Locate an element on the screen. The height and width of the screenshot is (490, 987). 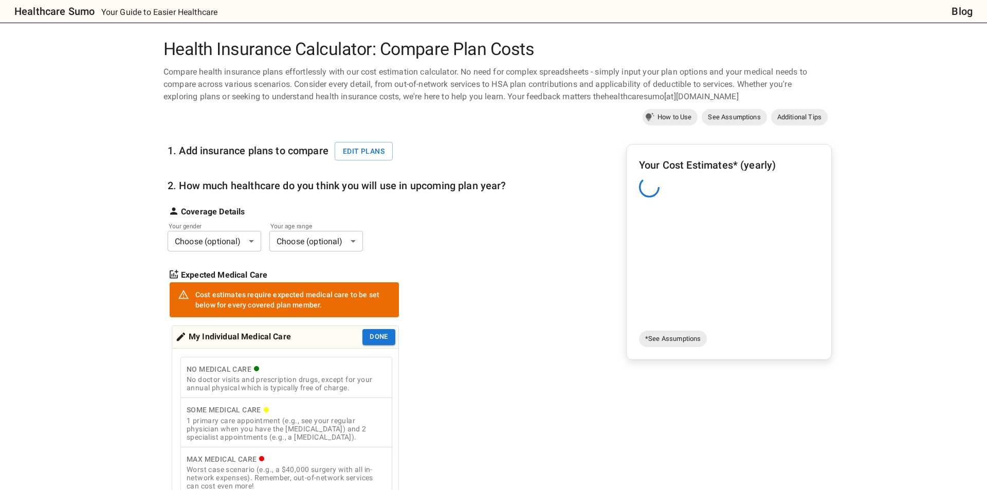
a: Additional Tips is located at coordinates (799, 117).